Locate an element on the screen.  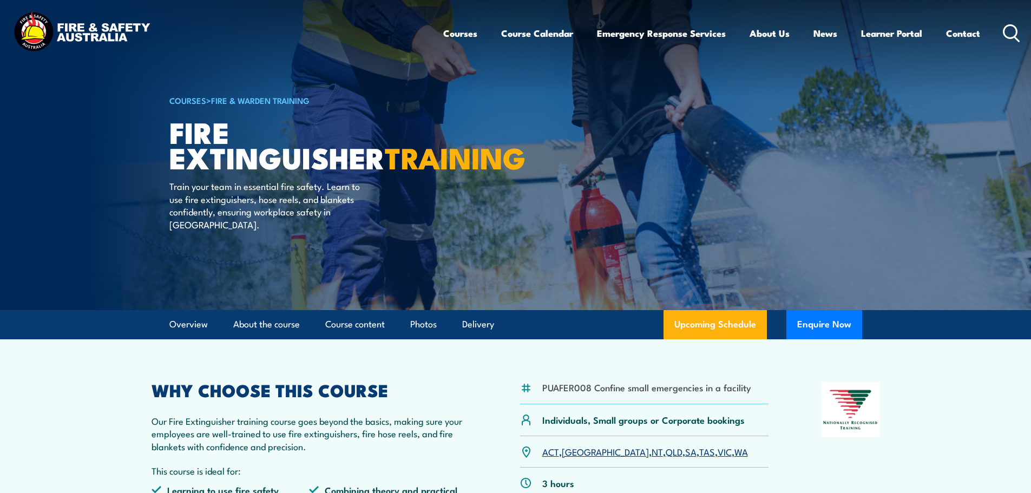
p: Individuals, Small groups or Corporate bookings is located at coordinates (644, 420).